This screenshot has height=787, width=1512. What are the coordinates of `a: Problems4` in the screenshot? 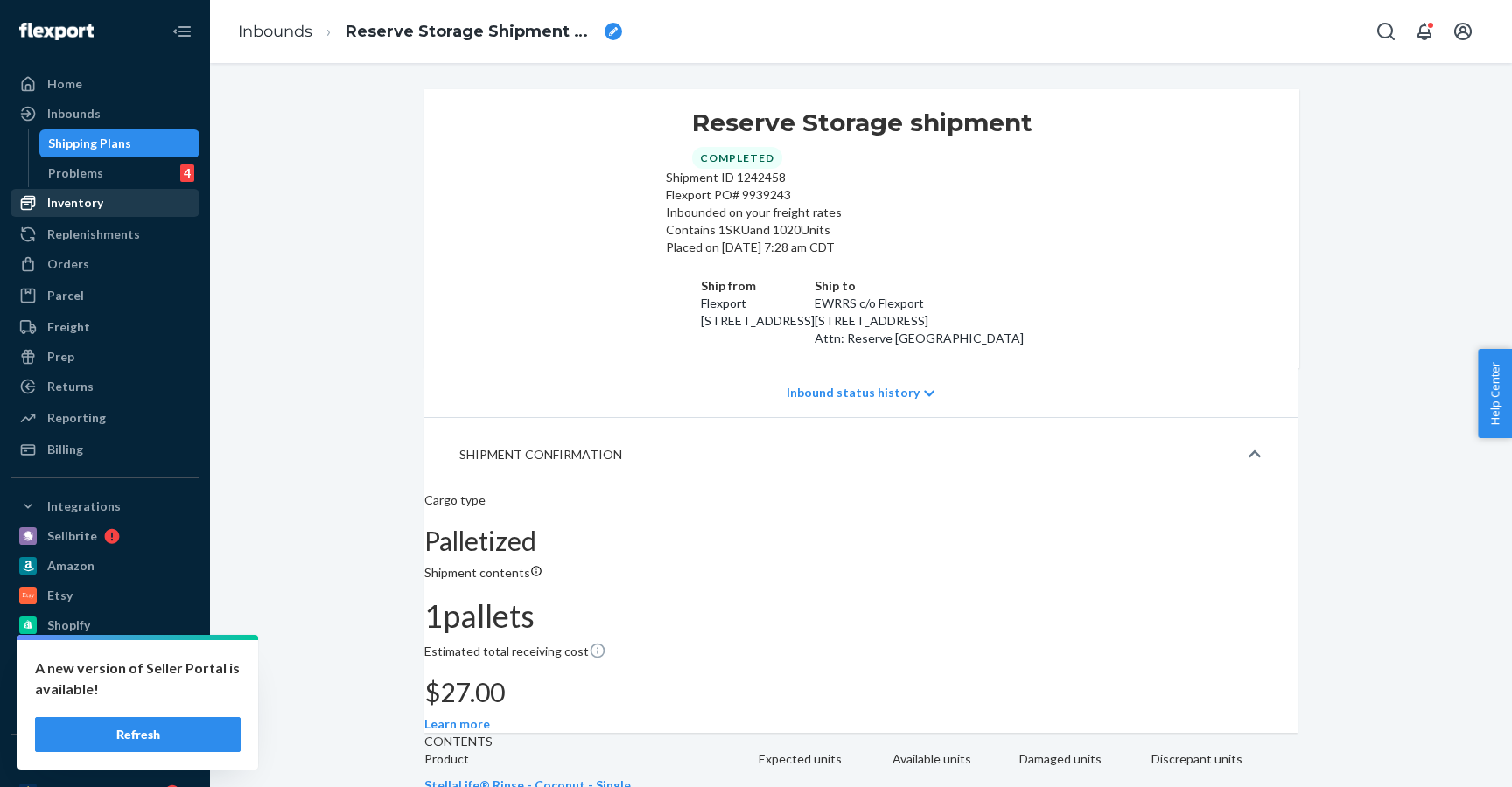 It's located at (119, 173).